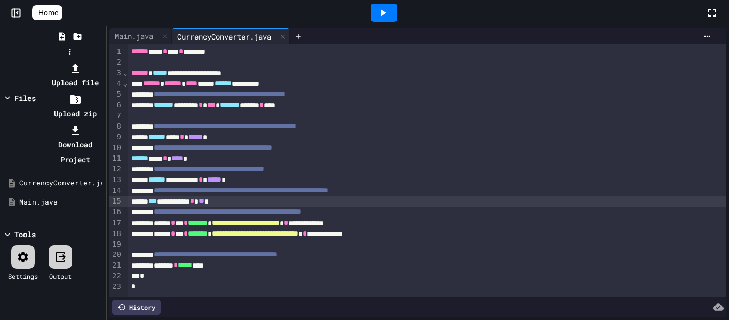 This screenshot has width=729, height=320. Describe the element at coordinates (116, 62) in the screenshot. I see `div: 2` at that location.